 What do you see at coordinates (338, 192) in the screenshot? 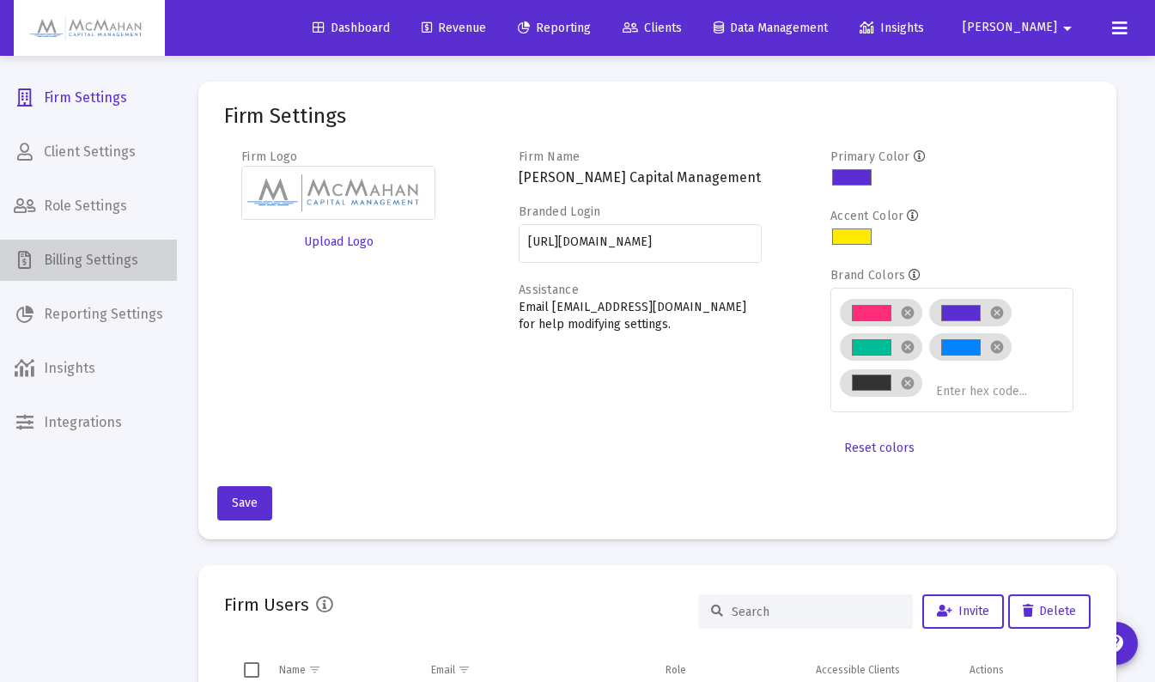
I see `img: Firm logo` at bounding box center [338, 192].